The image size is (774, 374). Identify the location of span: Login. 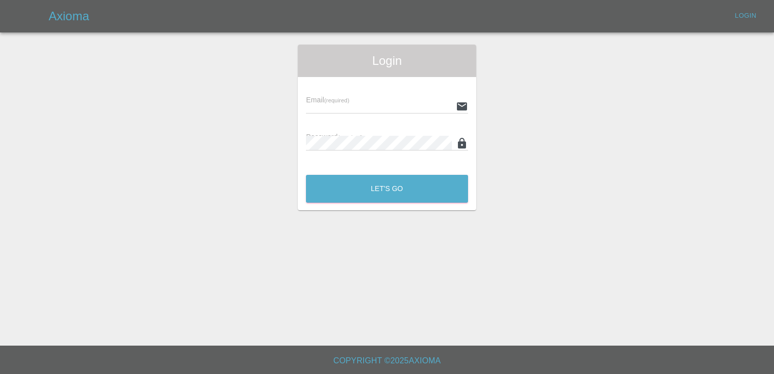
(387, 61).